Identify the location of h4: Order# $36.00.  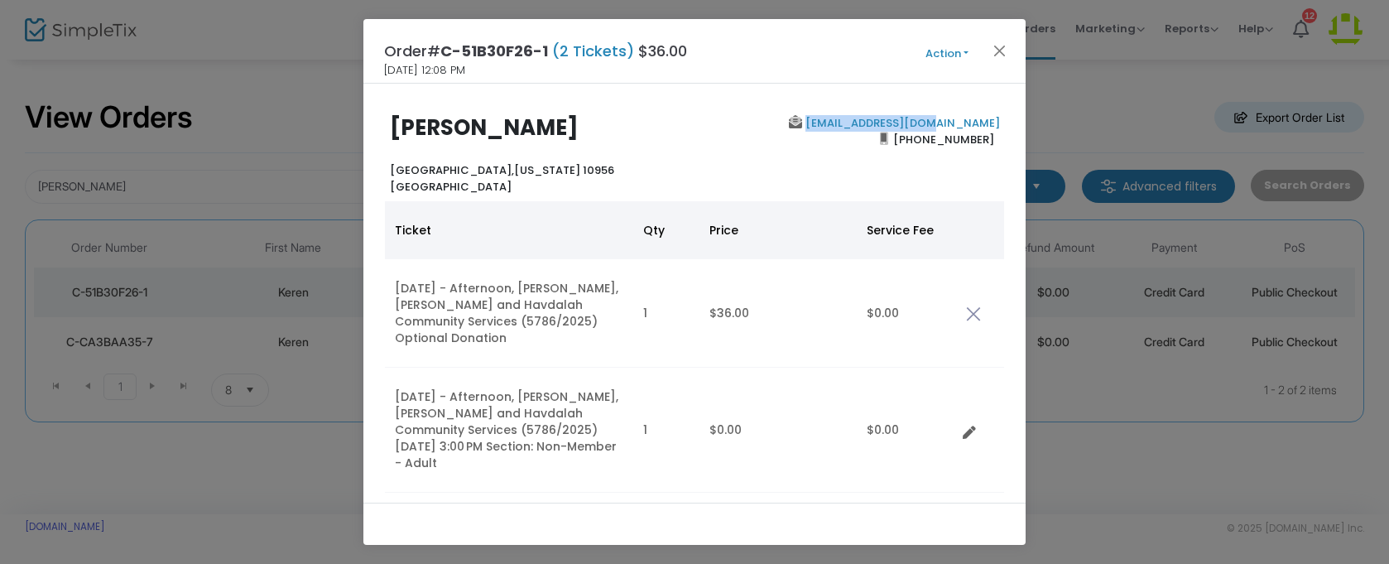
(536, 50).